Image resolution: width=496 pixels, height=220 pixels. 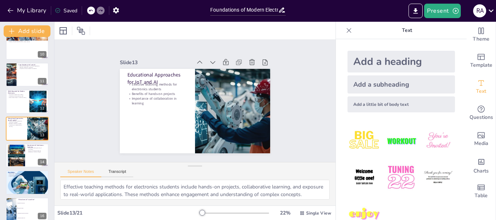 What do you see at coordinates (37, 146) in the screenshot?
I see `p: Importance of Continuous Learning` at bounding box center [37, 146].